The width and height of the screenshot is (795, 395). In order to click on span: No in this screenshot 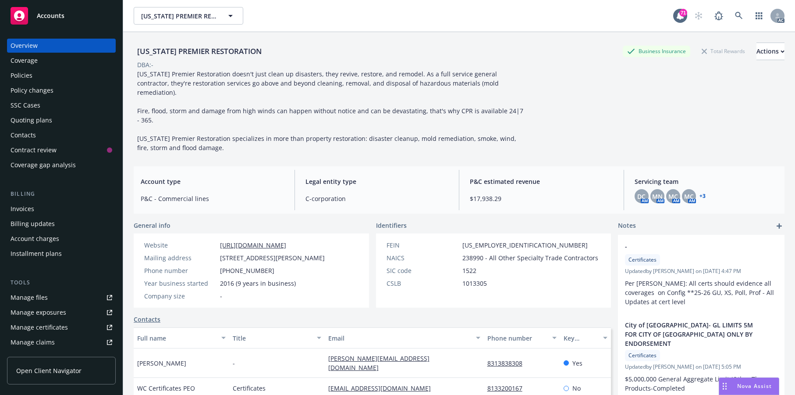, I will do `click(577, 388)`.